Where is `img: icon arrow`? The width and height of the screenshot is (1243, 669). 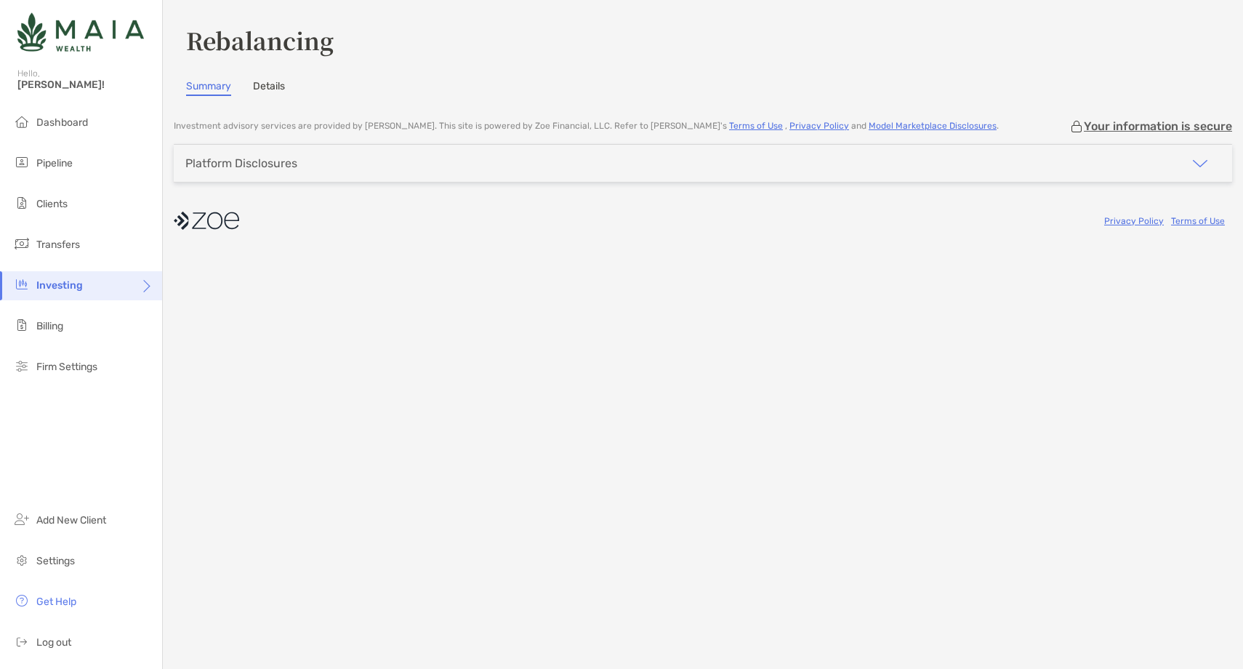 img: icon arrow is located at coordinates (1200, 164).